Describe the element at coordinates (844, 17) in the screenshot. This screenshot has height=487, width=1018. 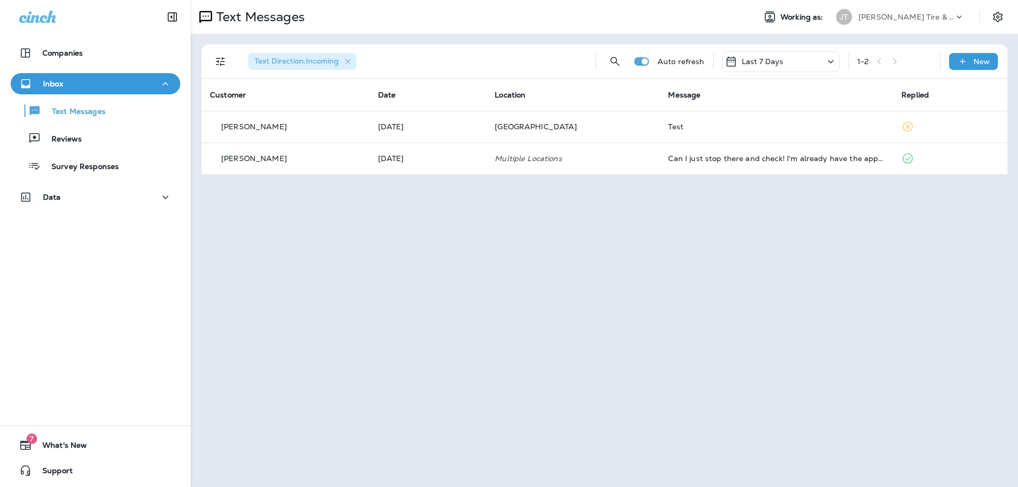
I see `div: JT` at that location.